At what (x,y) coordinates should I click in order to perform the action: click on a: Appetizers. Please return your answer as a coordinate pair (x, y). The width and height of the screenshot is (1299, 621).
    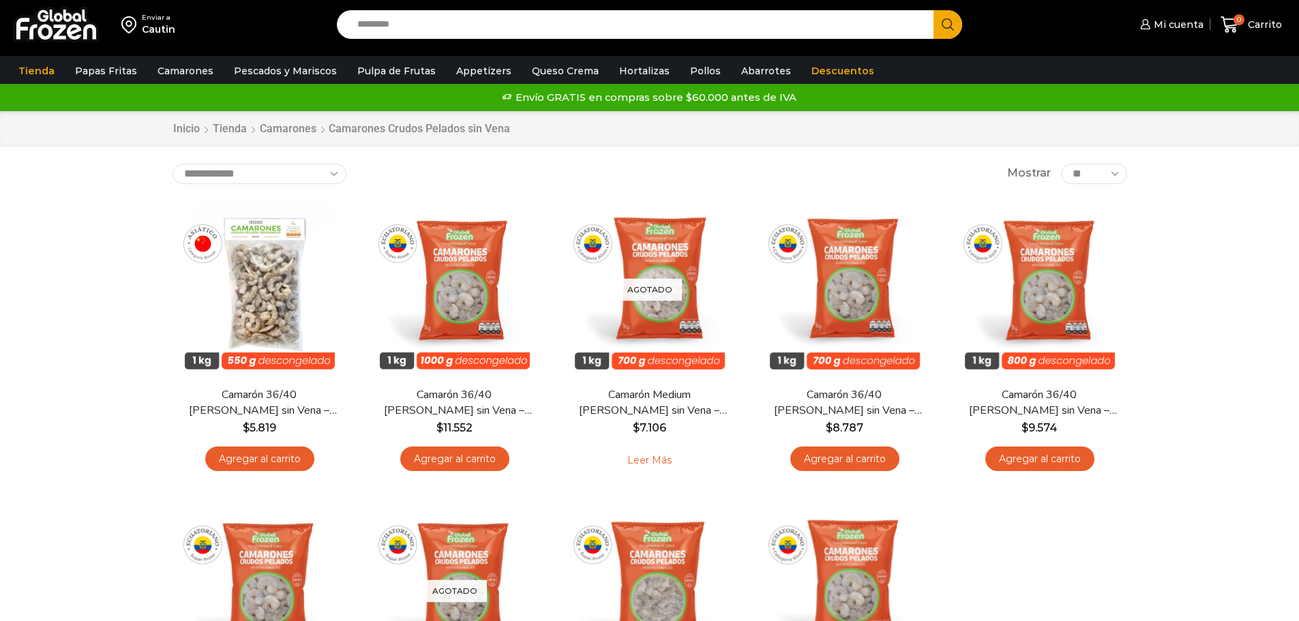
    Looking at the image, I should click on (483, 71).